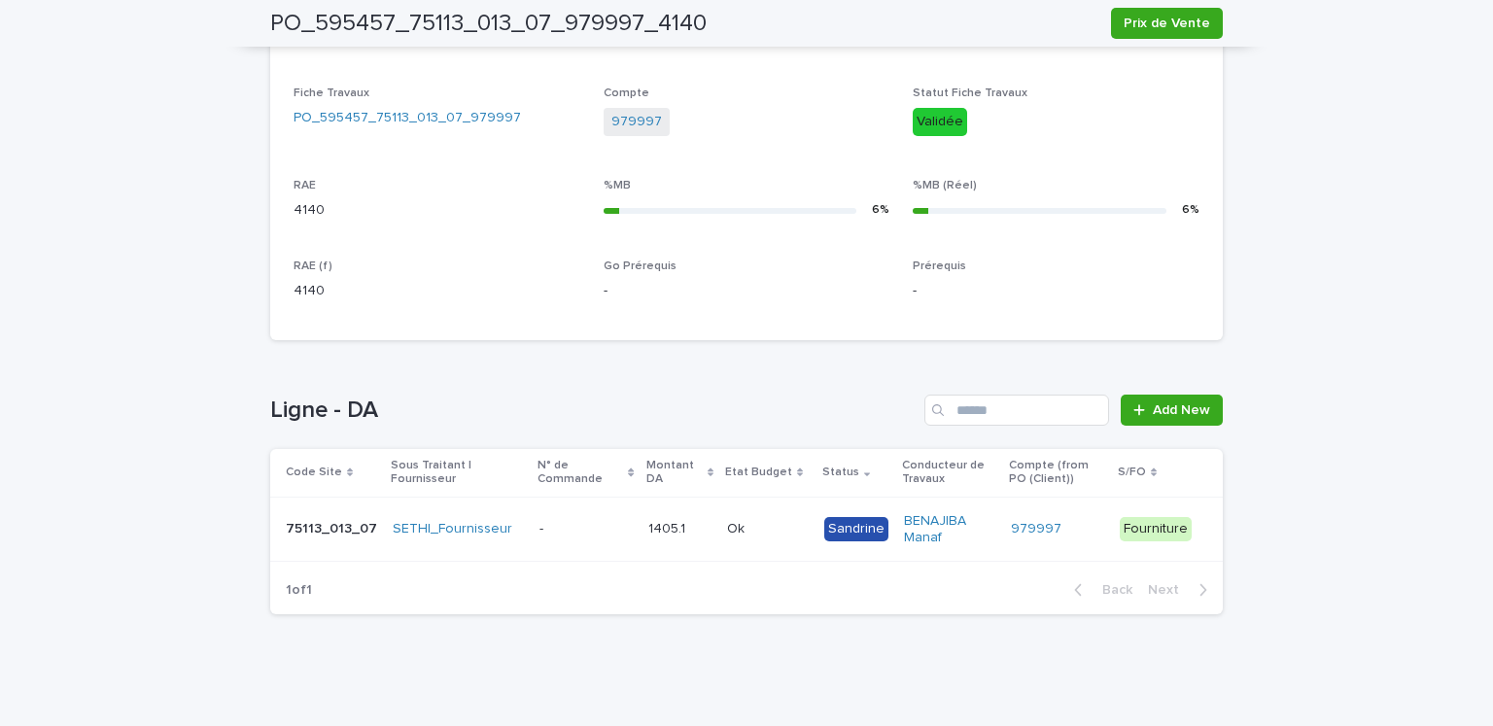 The image size is (1493, 726). Describe the element at coordinates (950, 530) in the screenshot. I see `a: BENAJIBA Manaf` at that location.